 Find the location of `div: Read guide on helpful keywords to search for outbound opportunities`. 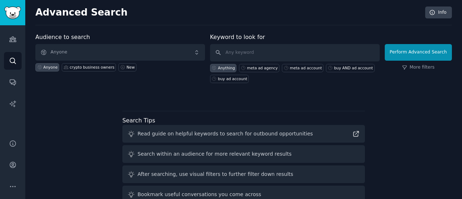

div: Read guide on helpful keywords to search for outbound opportunities is located at coordinates (225, 134).